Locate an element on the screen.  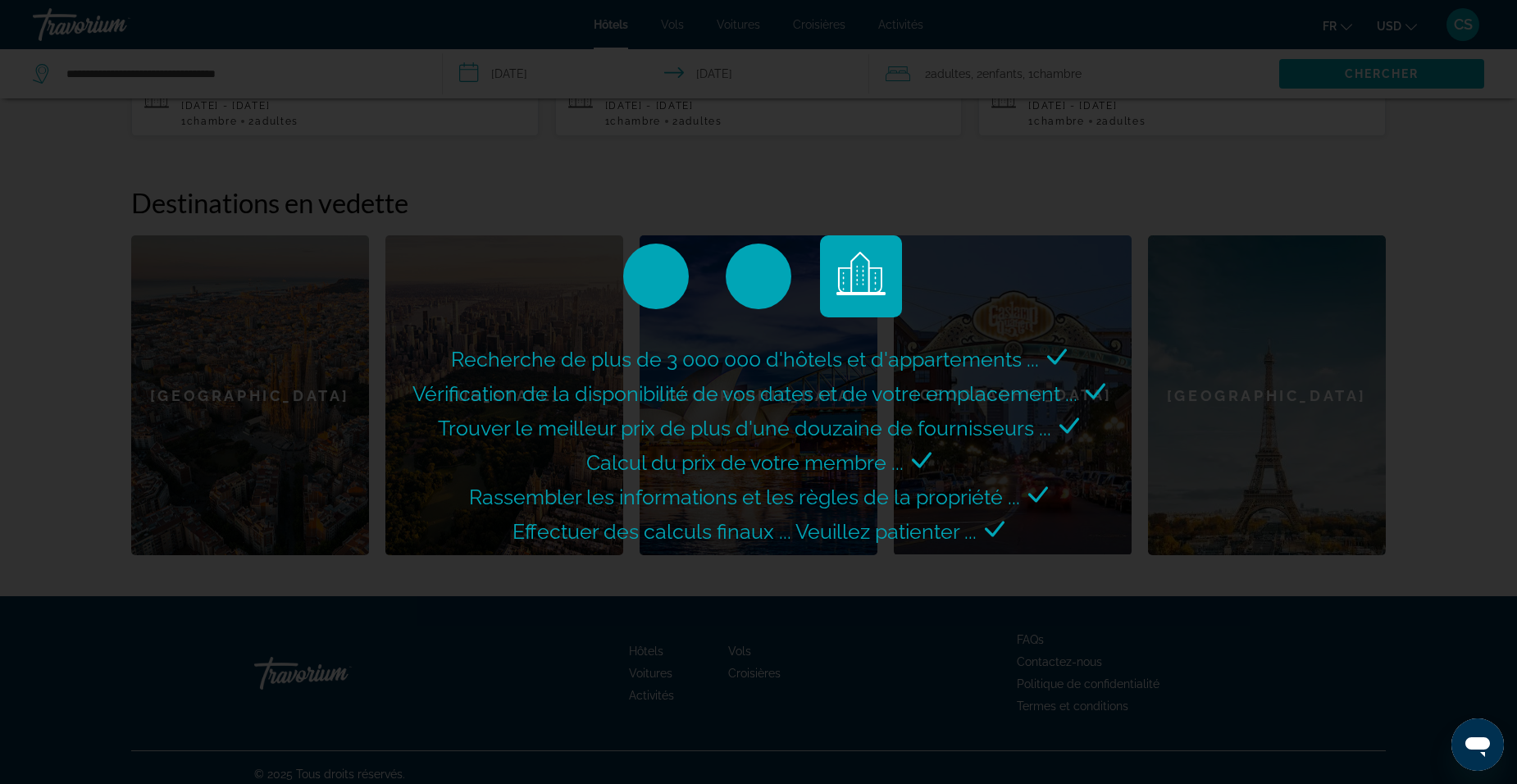
span: Calcul du prix de votre membre ... is located at coordinates (745, 462).